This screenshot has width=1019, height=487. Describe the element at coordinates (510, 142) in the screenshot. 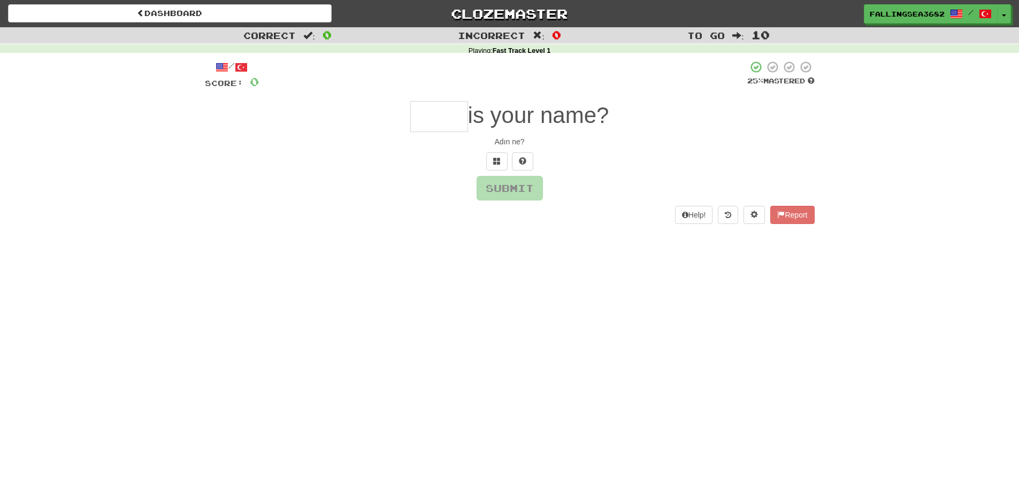

I see `div: Adın ne?` at that location.